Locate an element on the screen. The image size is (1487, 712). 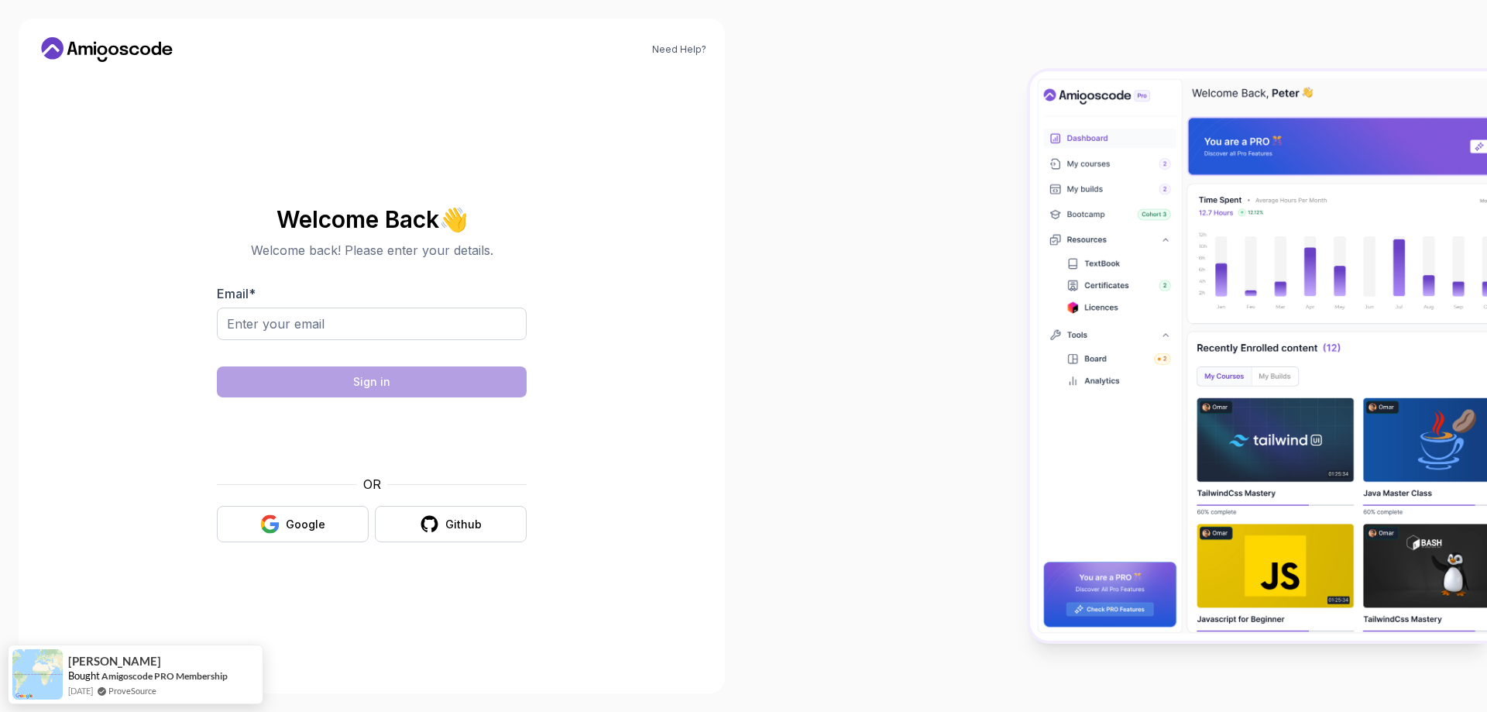
p: Welcome back! Please enter your details. is located at coordinates (372, 250).